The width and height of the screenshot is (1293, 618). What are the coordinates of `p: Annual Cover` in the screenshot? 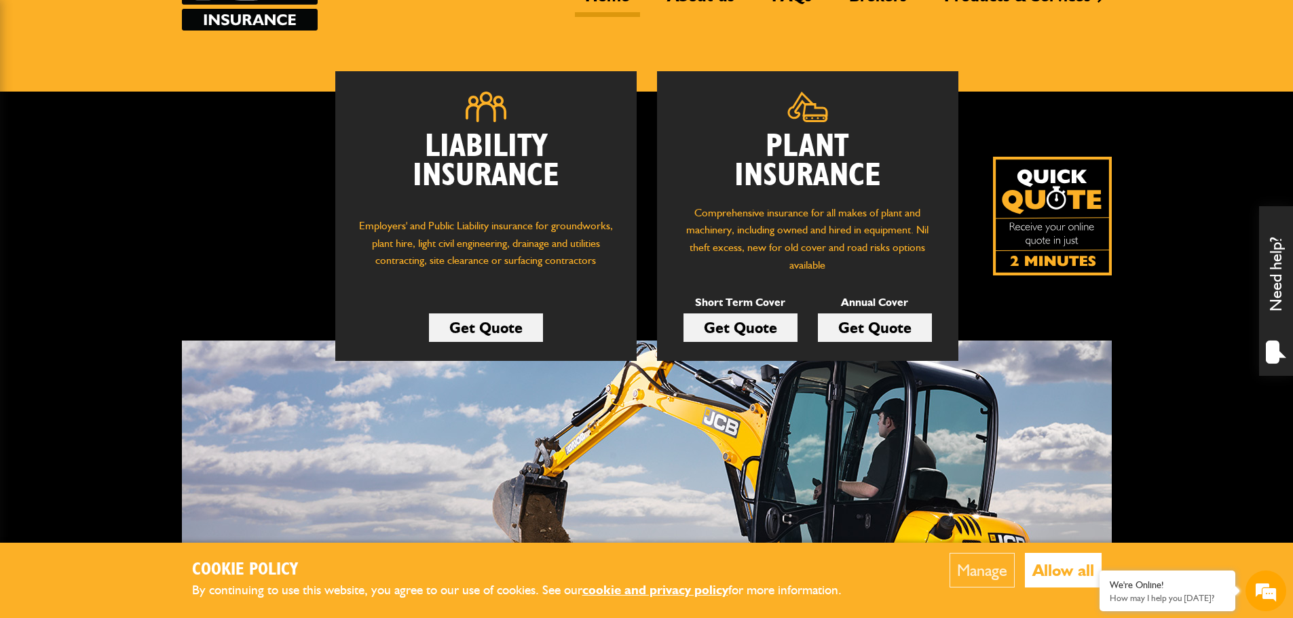 It's located at (875, 303).